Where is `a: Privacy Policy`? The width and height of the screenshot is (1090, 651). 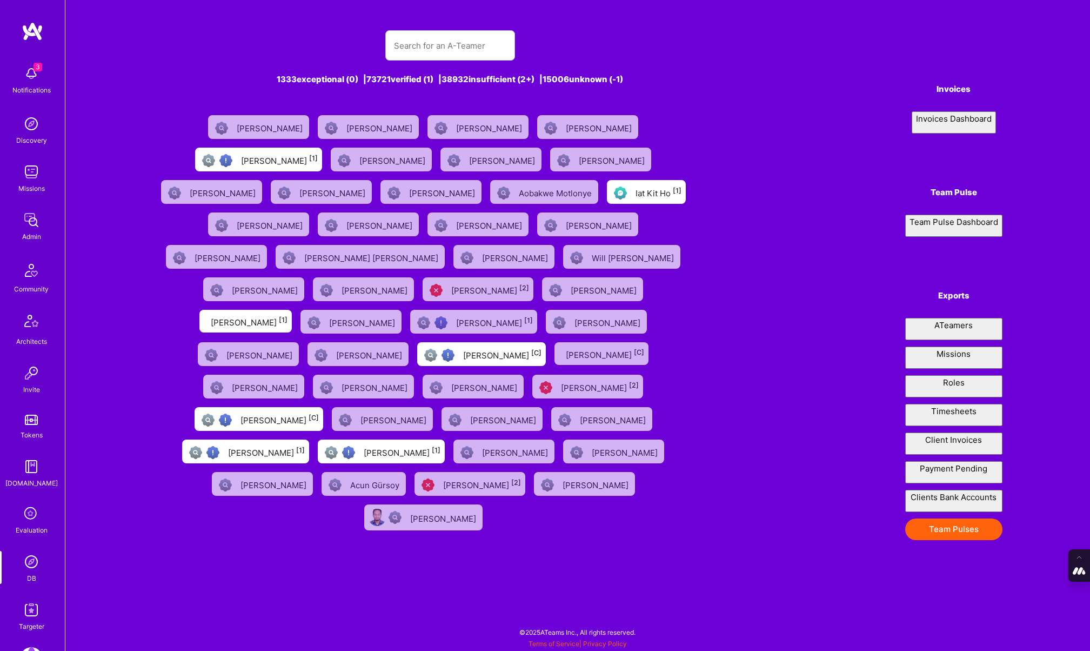
a: Privacy Policy is located at coordinates (605, 643).